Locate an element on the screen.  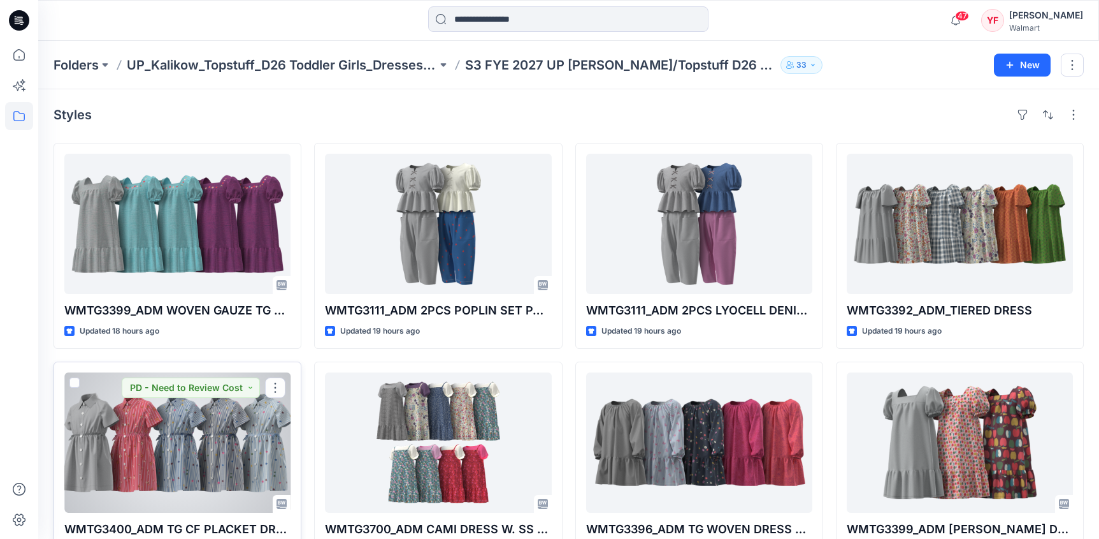
p: WMTG3396_ADM TG WOVEN DRESS W.BOW TIER SEAM is located at coordinates (699, 529).